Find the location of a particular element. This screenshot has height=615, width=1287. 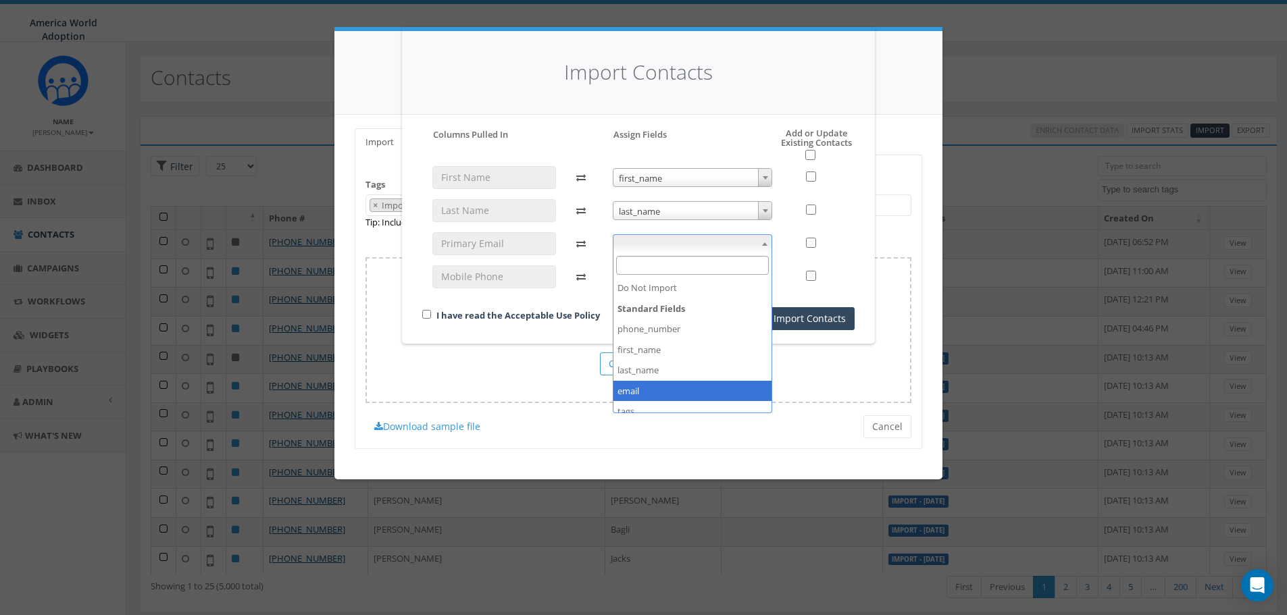

li: Do Not Import is located at coordinates (692, 288).